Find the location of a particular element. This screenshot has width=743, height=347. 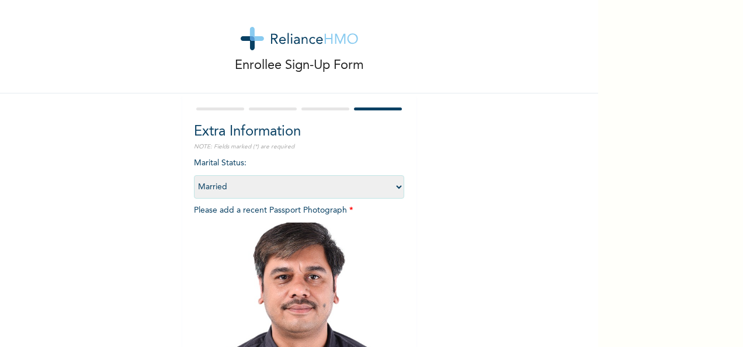

h2: Extra Information is located at coordinates (299, 132).